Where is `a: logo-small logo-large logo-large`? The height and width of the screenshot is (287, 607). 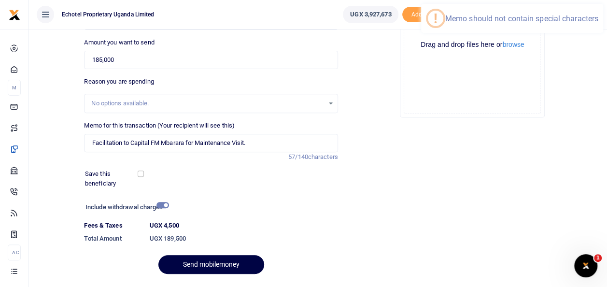 a: logo-small logo-large logo-large is located at coordinates (14, 14).